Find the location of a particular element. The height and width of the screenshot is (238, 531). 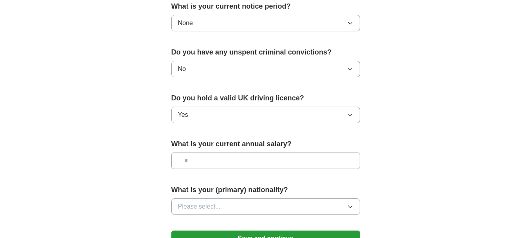

button: None is located at coordinates (266, 23).